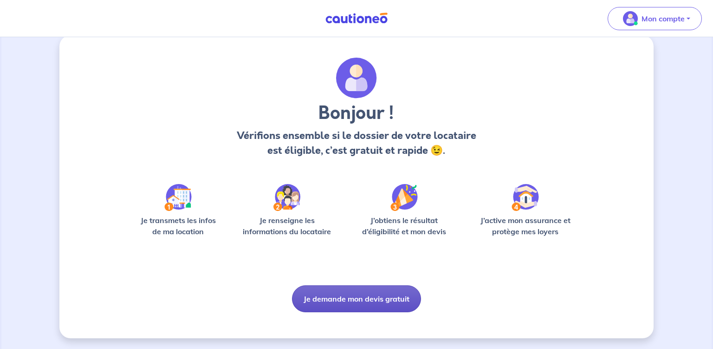  Describe the element at coordinates (357, 299) in the screenshot. I see `button: Je demande mon devis gratuit` at that location.